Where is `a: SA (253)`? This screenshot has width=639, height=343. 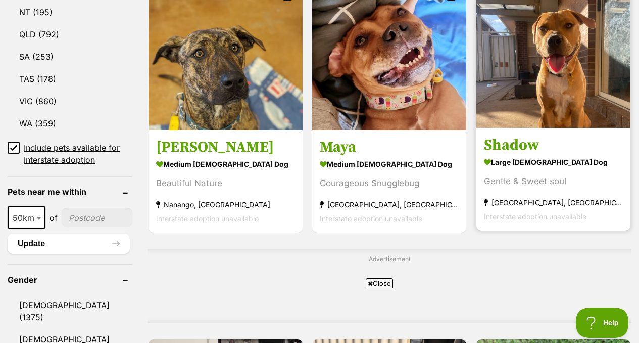
a: SA (253) is located at coordinates (70, 57).